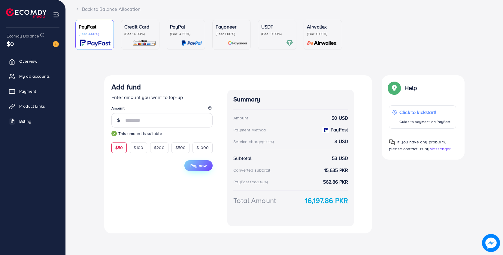 The width and height of the screenshot is (503, 255). I want to click on span: $200, so click(159, 148).